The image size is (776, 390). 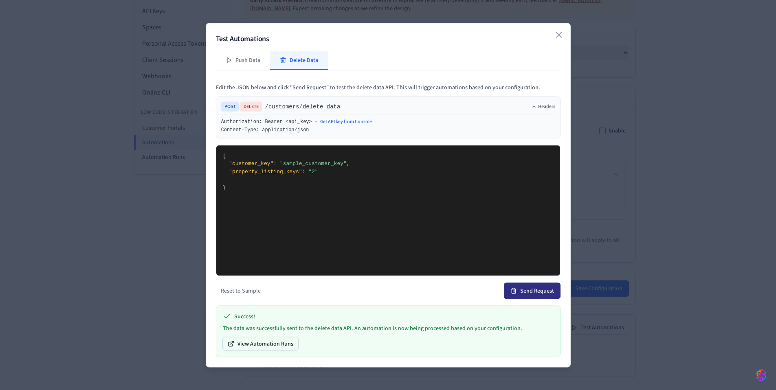 I want to click on button: Headers, so click(x=544, y=106).